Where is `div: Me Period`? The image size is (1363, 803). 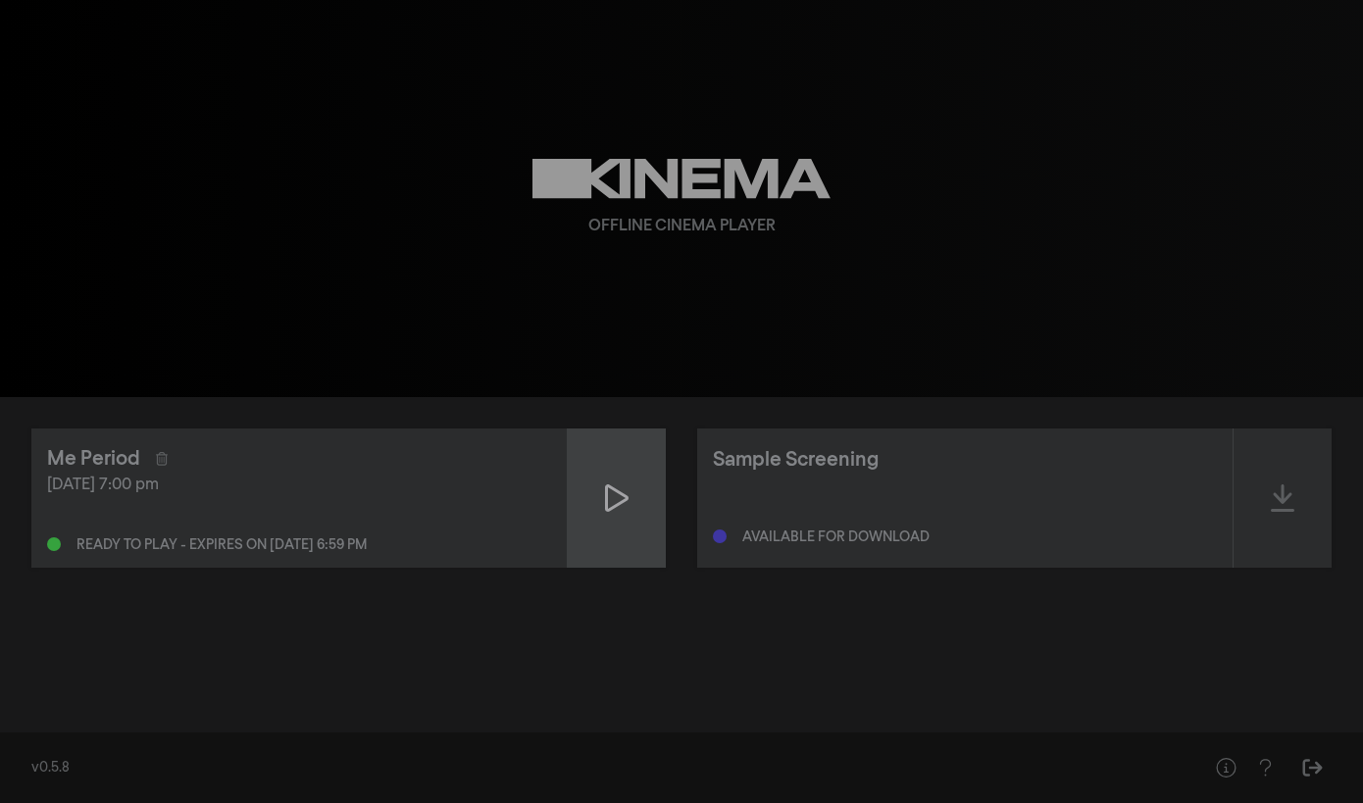 div: Me Period is located at coordinates (93, 459).